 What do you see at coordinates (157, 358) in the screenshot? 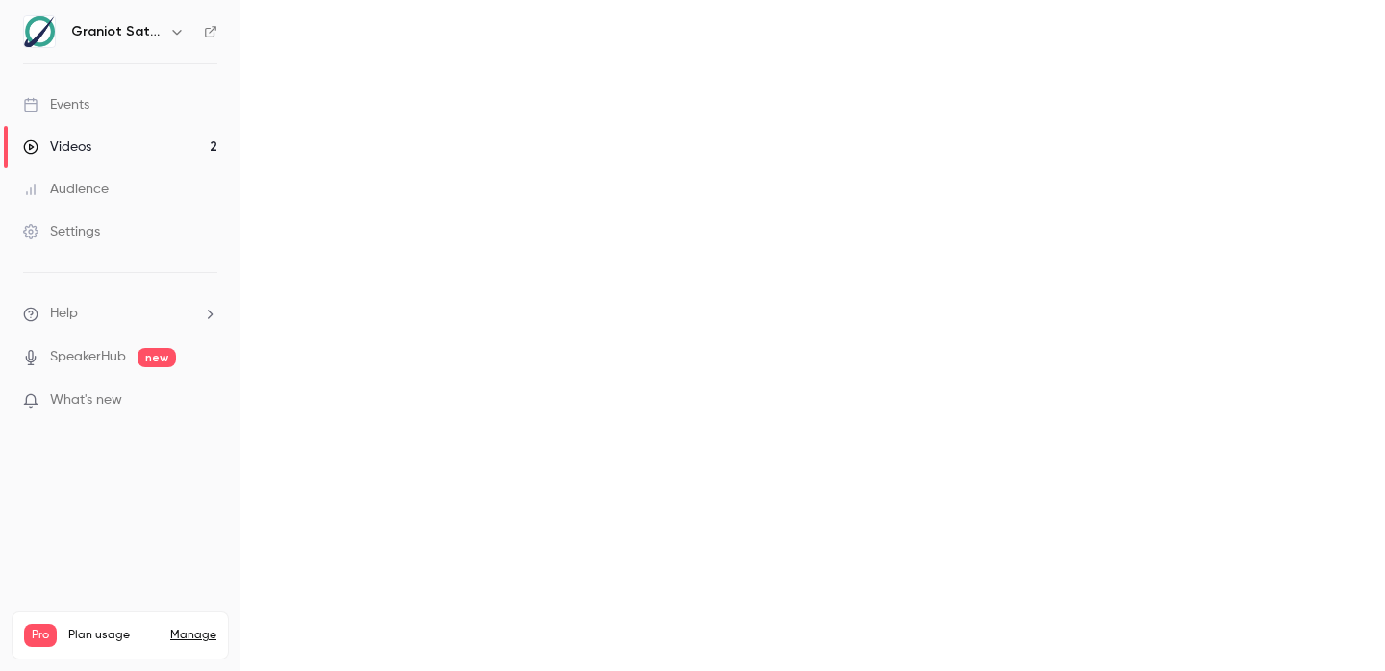
I see `span: new` at bounding box center [157, 358].